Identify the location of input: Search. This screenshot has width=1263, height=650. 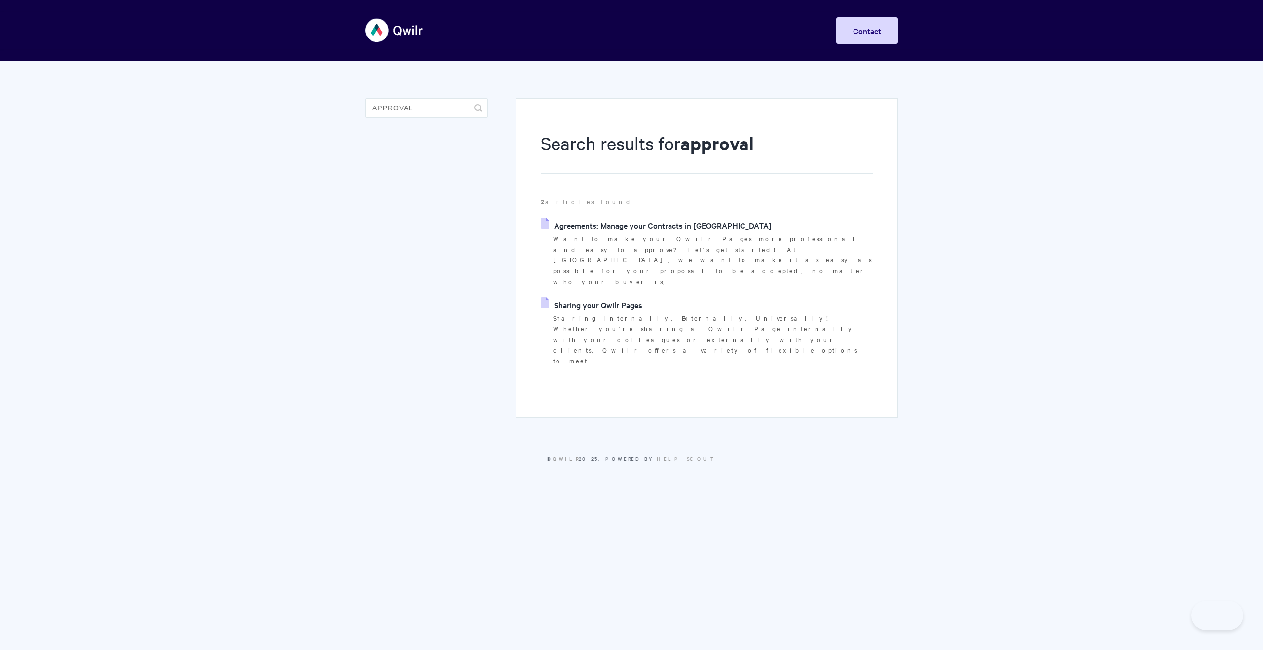
(426, 108).